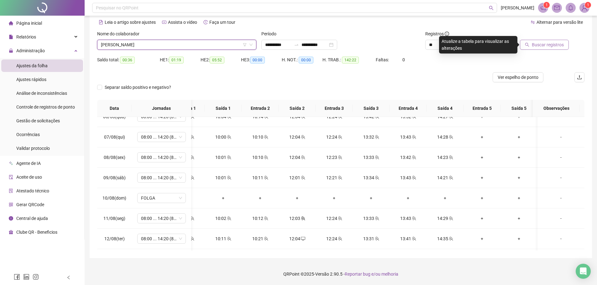  Describe the element at coordinates (260, 219) in the screenshot. I see `div: 10:12` at that location.